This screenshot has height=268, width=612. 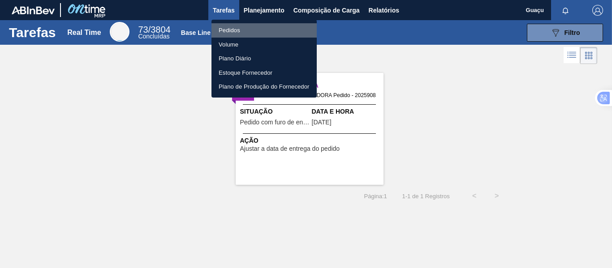 What do you see at coordinates (264, 45) in the screenshot?
I see `a: Volume` at bounding box center [264, 45].